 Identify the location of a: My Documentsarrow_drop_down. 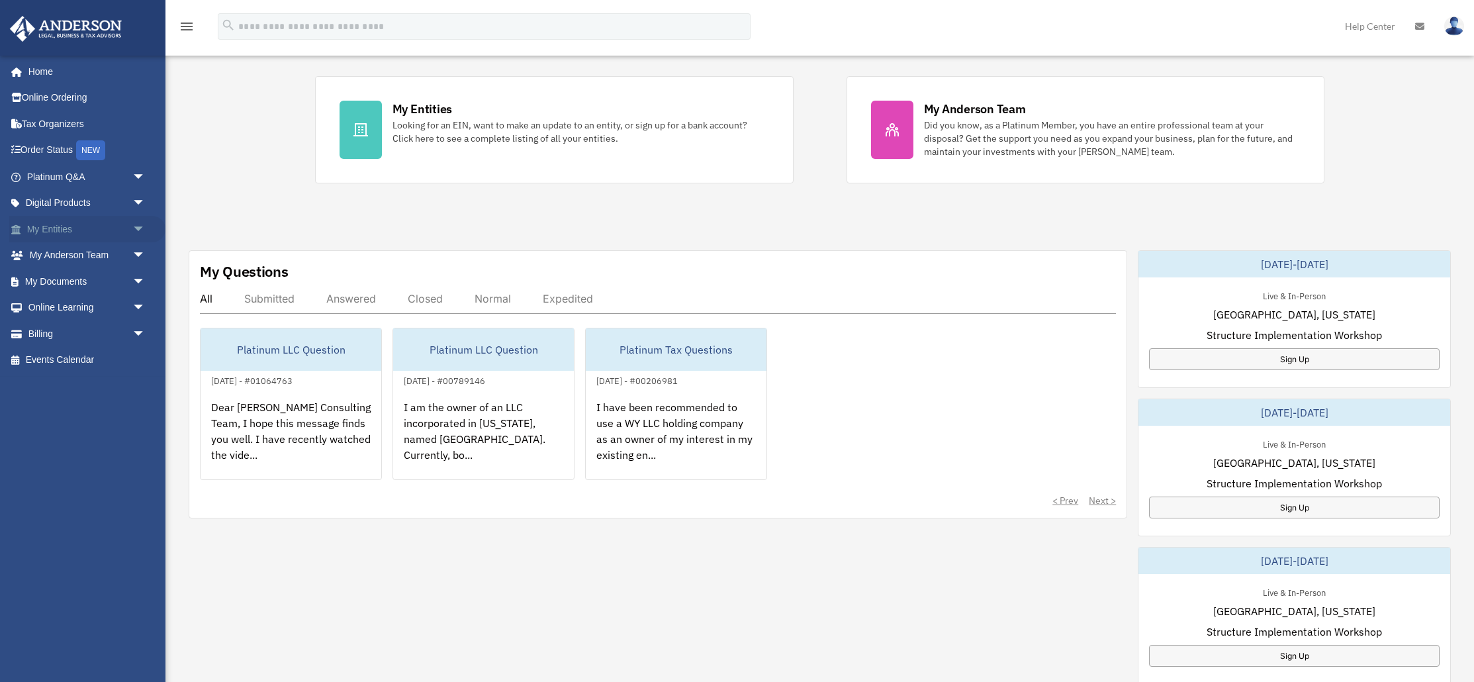
(87, 281).